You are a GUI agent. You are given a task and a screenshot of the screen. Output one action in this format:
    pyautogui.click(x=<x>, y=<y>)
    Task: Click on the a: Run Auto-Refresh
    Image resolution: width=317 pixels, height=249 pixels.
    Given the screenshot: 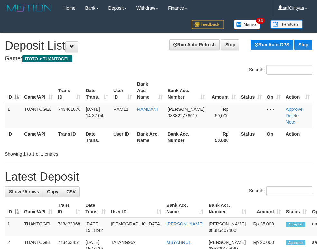 What is the action you would take?
    pyautogui.click(x=194, y=45)
    